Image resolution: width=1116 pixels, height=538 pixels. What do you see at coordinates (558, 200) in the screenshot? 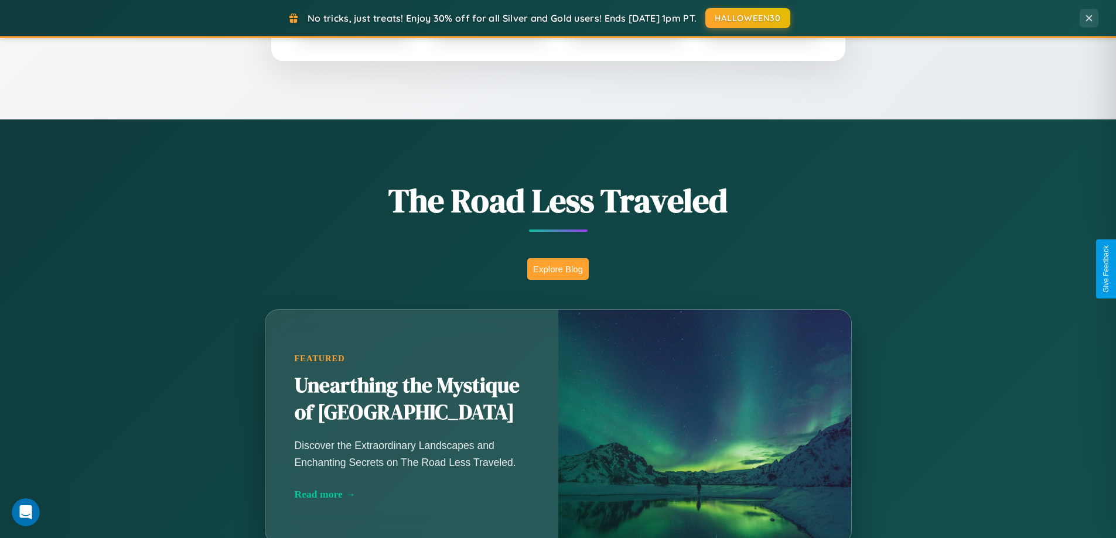
I see `h1: The Road Less Traveled` at bounding box center [558, 200].